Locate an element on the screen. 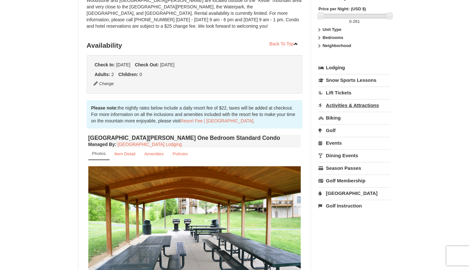  span: 2 is located at coordinates (113, 75).